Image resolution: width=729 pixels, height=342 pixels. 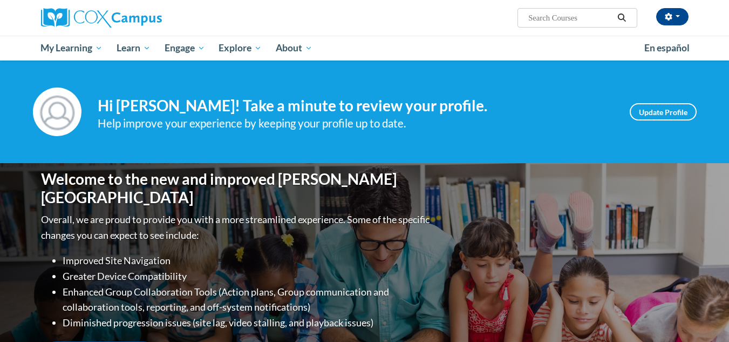 I want to click on span: Learn, so click(x=133, y=48).